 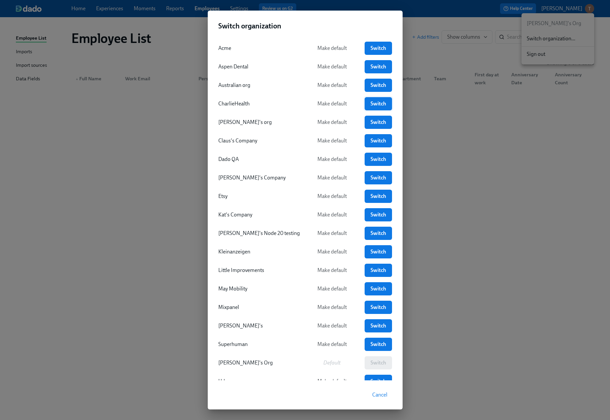 What do you see at coordinates (259, 215) in the screenshot?
I see `div: Kat's Company` at bounding box center [259, 215].